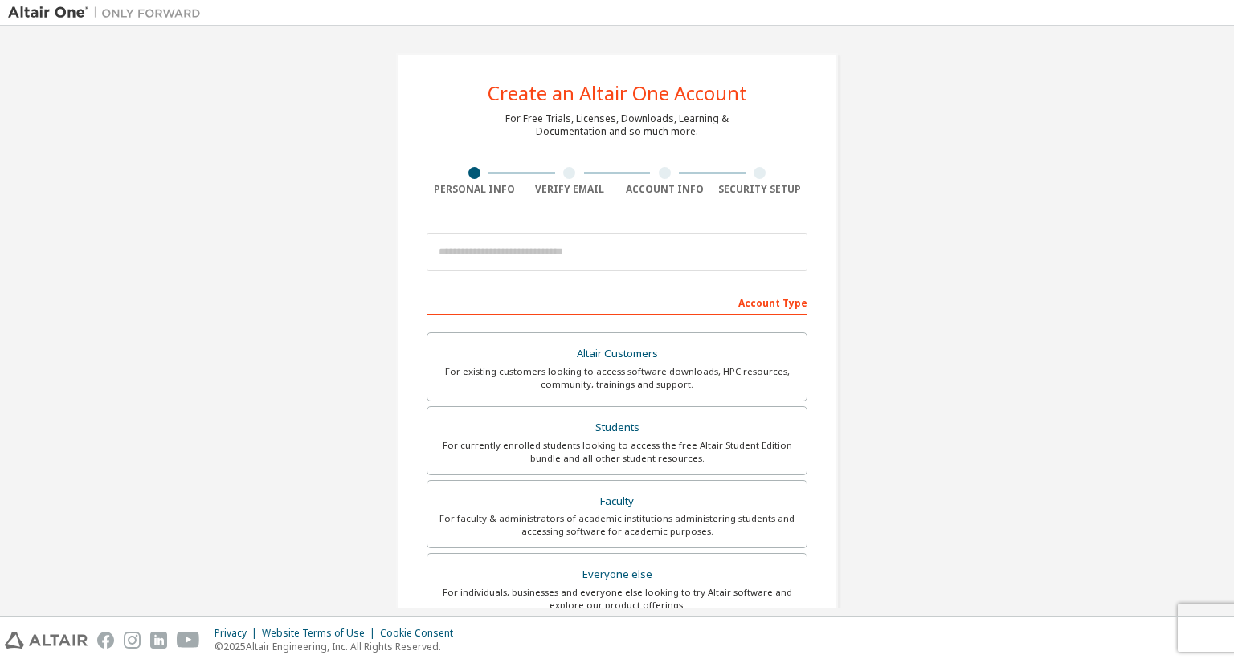 Image resolution: width=1234 pixels, height=663 pixels. Describe the element at coordinates (617, 354) in the screenshot. I see `div: Altair Customers` at that location.